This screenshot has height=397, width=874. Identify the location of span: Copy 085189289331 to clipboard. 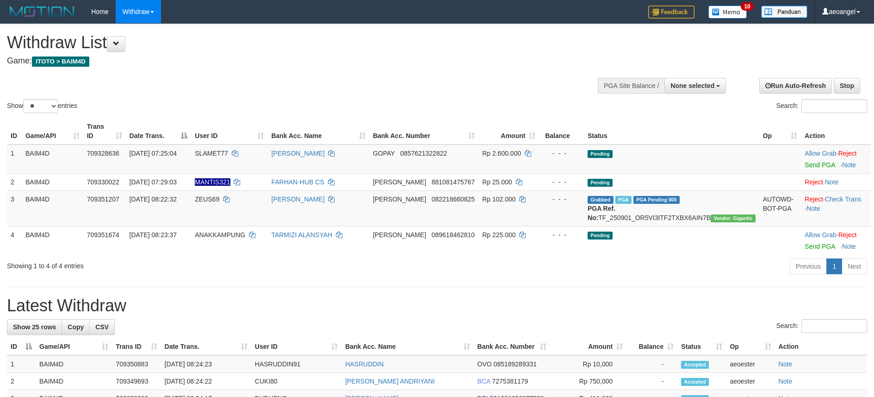
(515, 364).